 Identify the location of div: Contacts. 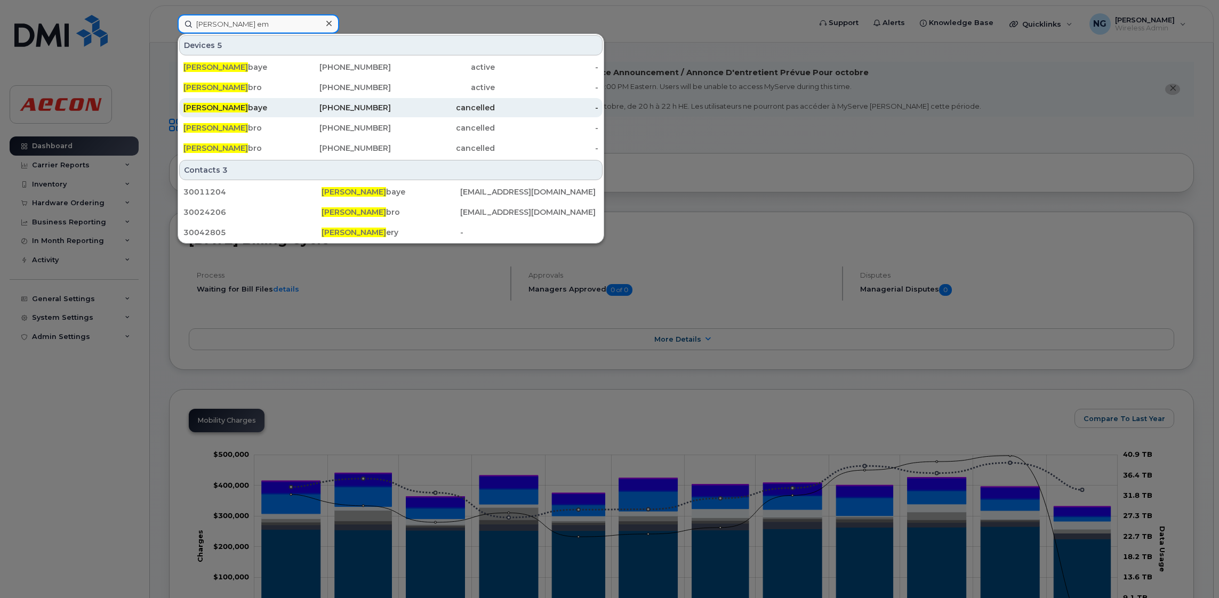
(391, 170).